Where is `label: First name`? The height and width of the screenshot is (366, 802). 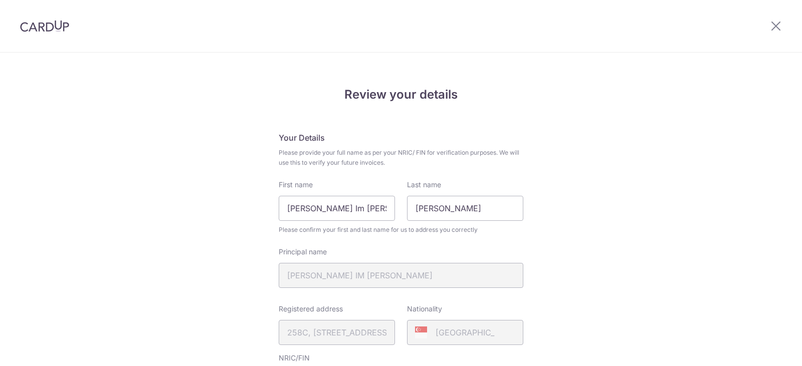 label: First name is located at coordinates (296, 185).